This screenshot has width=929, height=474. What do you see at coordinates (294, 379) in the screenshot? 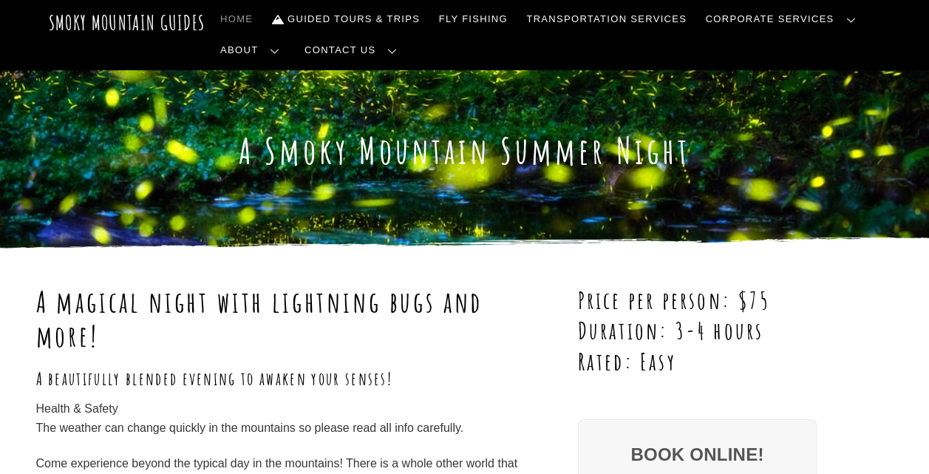
I see `h3: A beautifully blended evening to awaken your senses!` at bounding box center [294, 379].